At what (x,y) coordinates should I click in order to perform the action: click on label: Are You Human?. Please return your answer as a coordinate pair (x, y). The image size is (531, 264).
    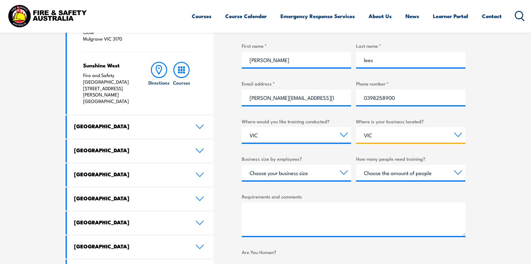
    Looking at the image, I should click on (354, 252).